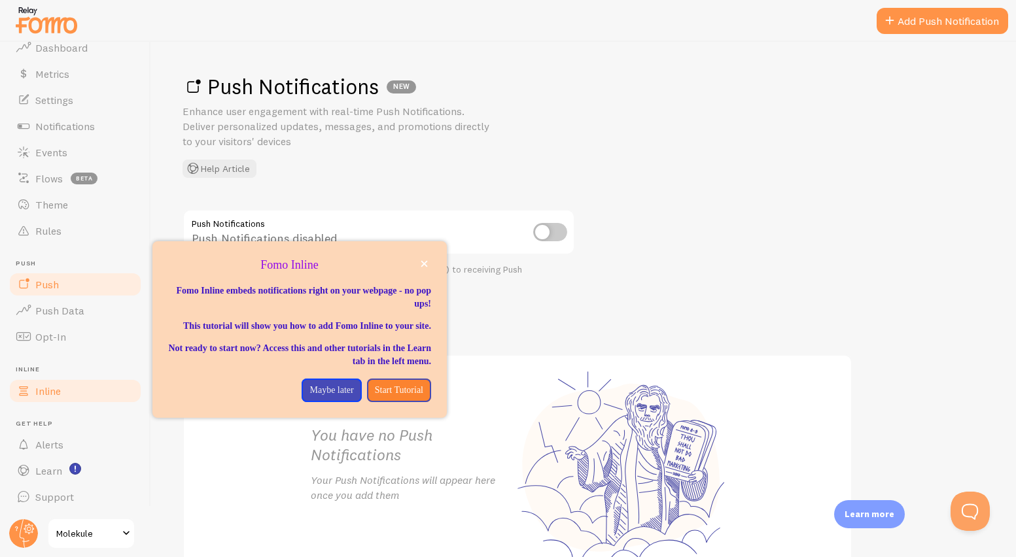 Image resolution: width=1016 pixels, height=557 pixels. What do you see at coordinates (49, 445) in the screenshot?
I see `span: Alerts` at bounding box center [49, 445].